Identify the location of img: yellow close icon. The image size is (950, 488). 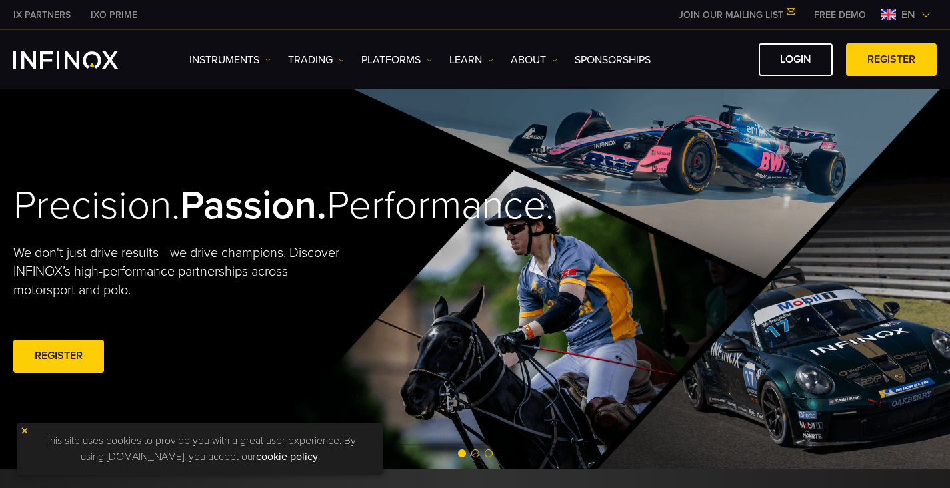
(25, 430).